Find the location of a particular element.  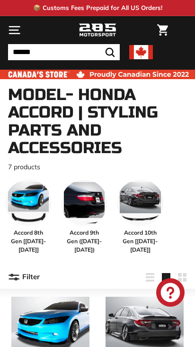

p: 📦 Customs Fees Prepaid for All US Orders! is located at coordinates (98, 8).